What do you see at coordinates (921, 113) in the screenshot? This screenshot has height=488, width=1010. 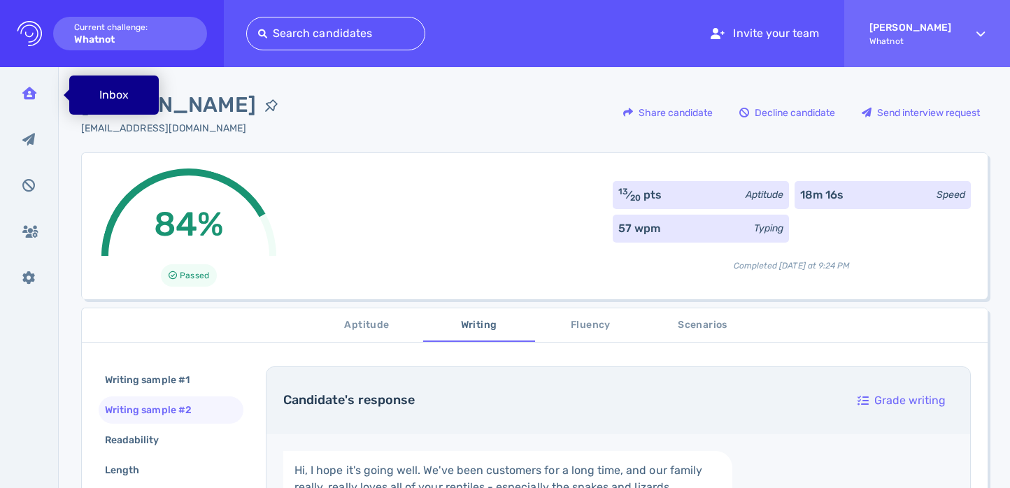 I see `div: Send interview request` at bounding box center [921, 113].